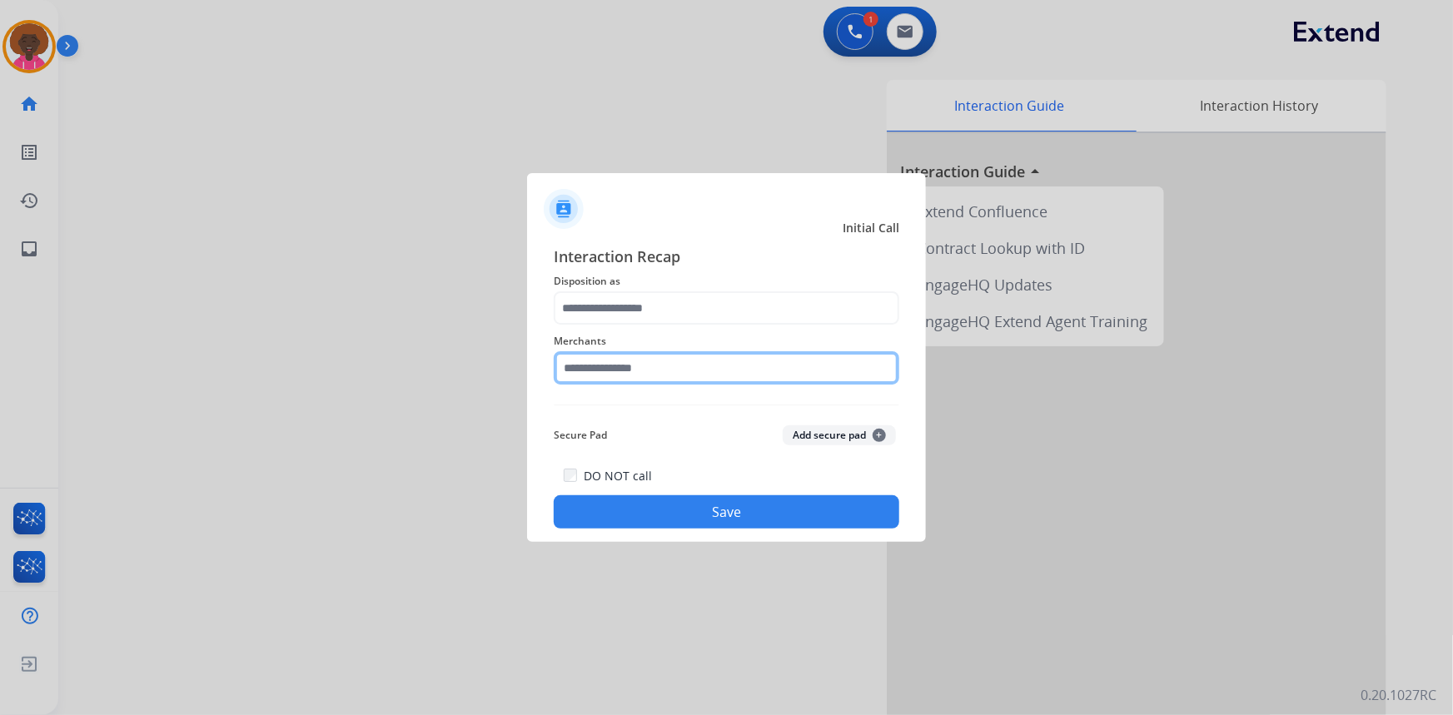  I want to click on button: Add secure pad+, so click(839, 435).